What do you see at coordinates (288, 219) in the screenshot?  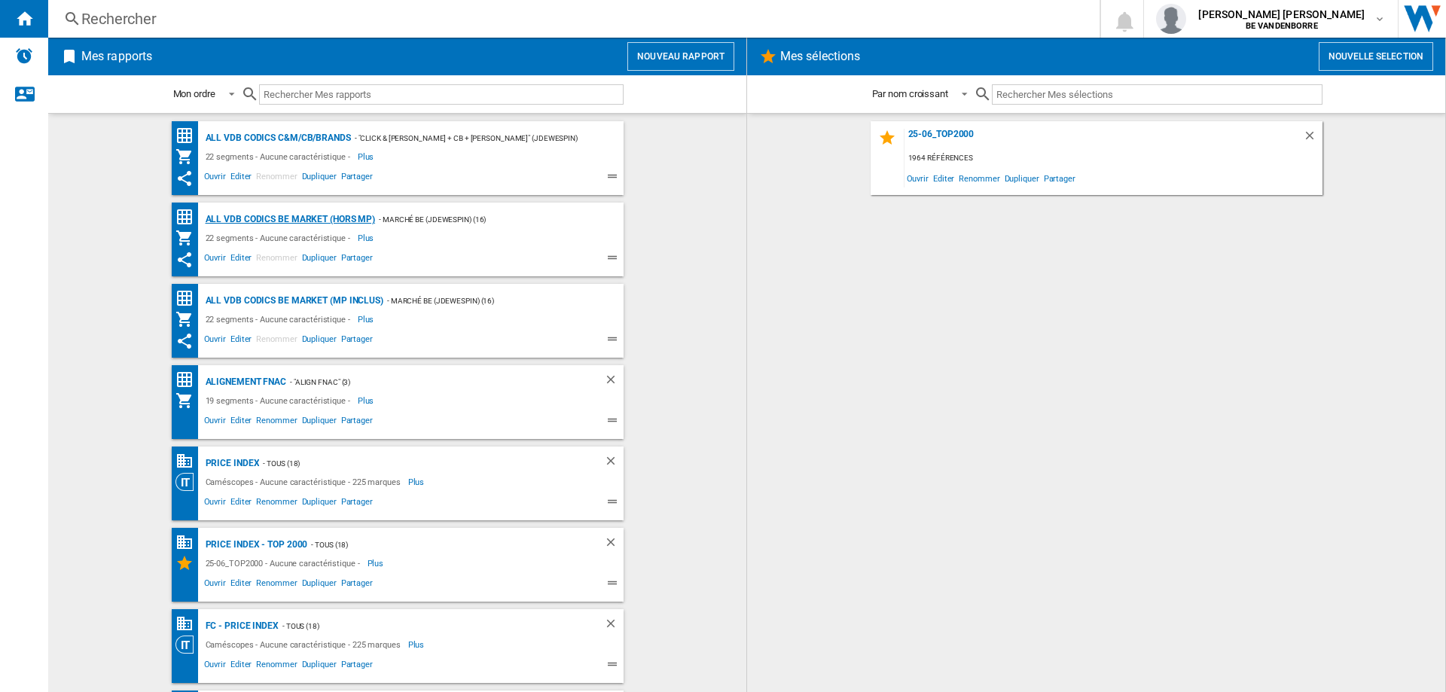 I see `div: ALL VDB CODICS BE MARKET (hors MP)` at bounding box center [288, 219].